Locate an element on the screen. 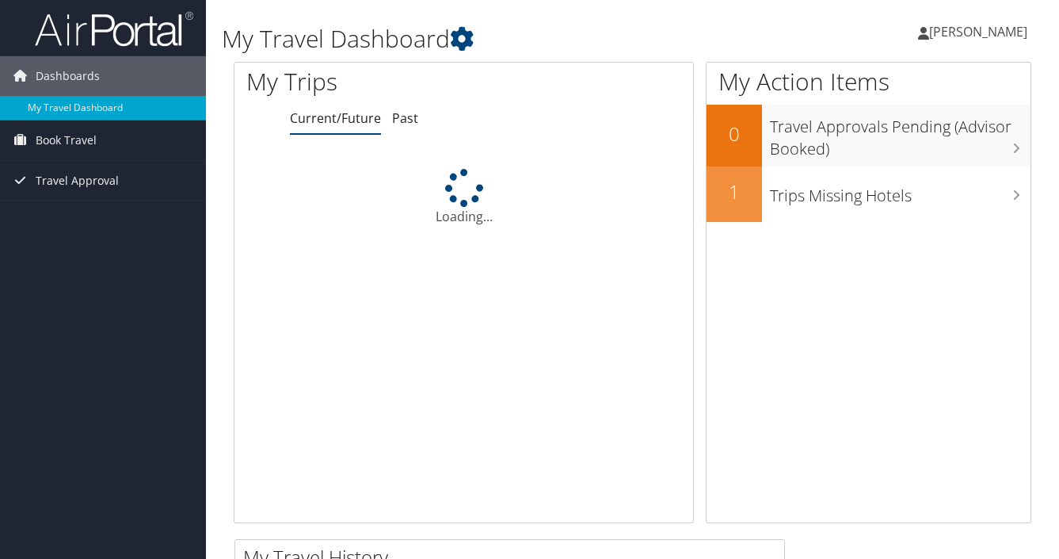  span: Book Travel is located at coordinates (66, 140).